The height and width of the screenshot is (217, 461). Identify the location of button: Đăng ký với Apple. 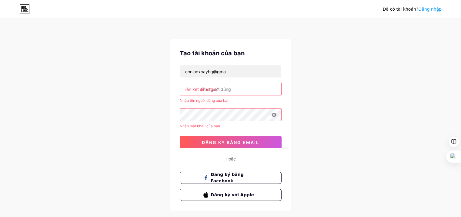
(231, 194).